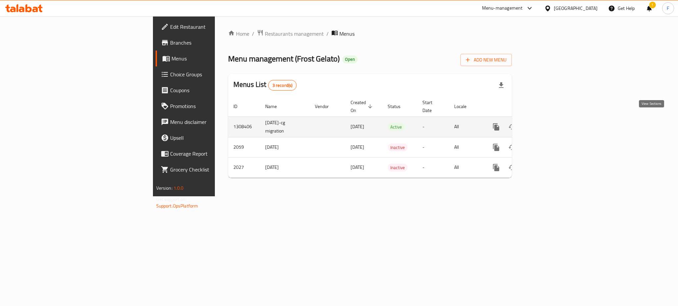 The image size is (678, 306). Describe the element at coordinates (211, 122) in the screenshot. I see `a: Menu disclaimer` at that location.